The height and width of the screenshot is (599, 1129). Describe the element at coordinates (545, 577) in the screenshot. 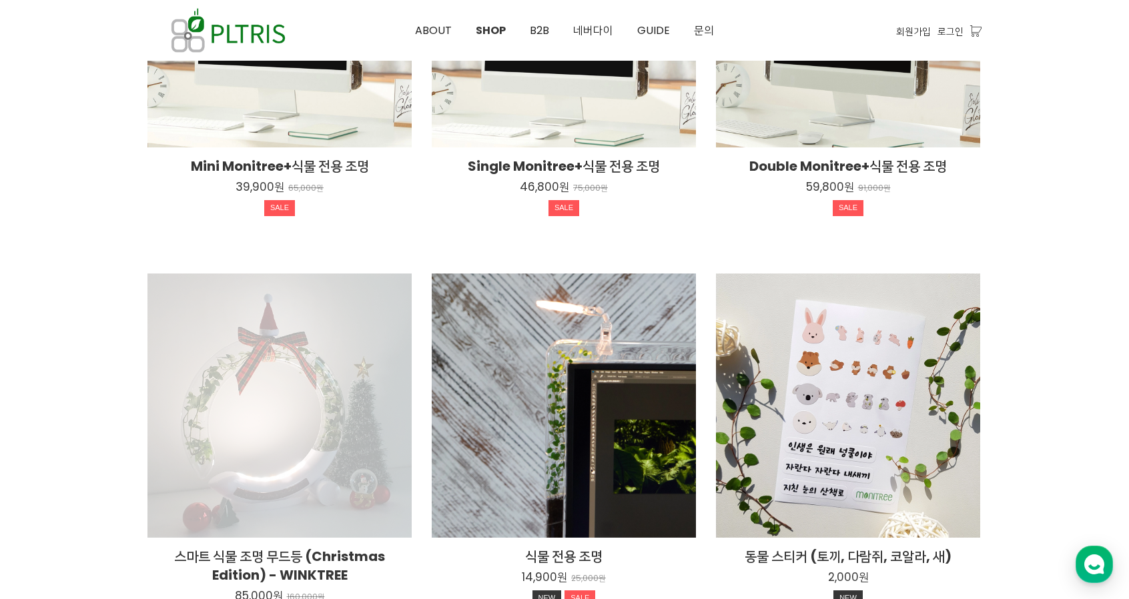

I see `p: 14,900원` at that location.